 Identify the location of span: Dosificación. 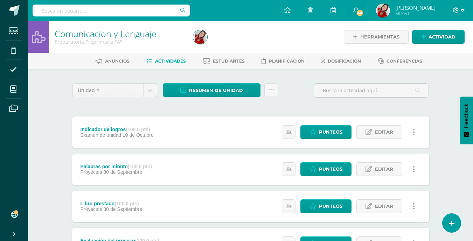
(344, 61).